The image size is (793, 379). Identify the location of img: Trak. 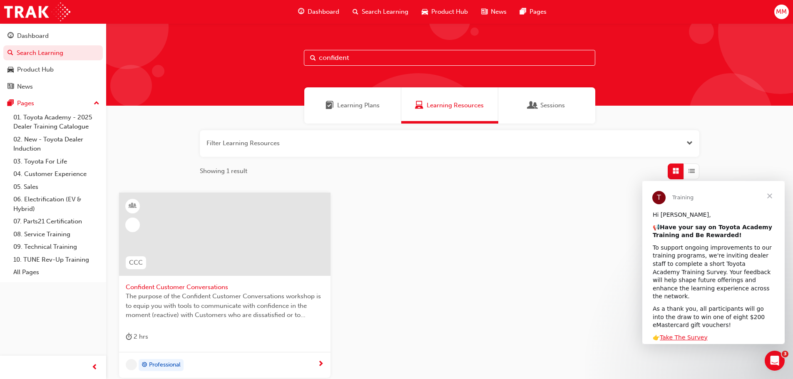
(37, 12).